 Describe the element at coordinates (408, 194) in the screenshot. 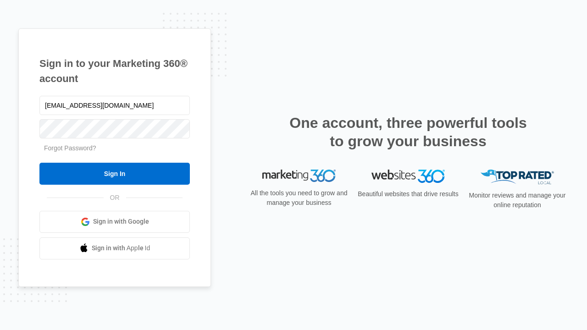

I see `p: Beautiful websites that drive results` at that location.